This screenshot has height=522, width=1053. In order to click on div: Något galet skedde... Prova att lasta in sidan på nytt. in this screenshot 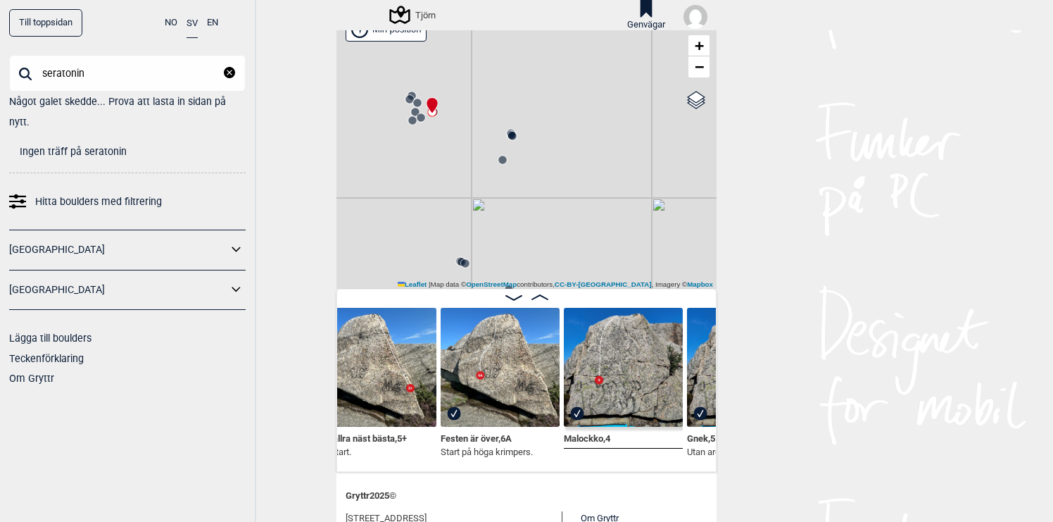, I will do `click(127, 111)`.